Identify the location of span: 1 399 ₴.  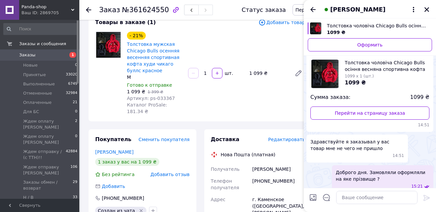
(155, 92).